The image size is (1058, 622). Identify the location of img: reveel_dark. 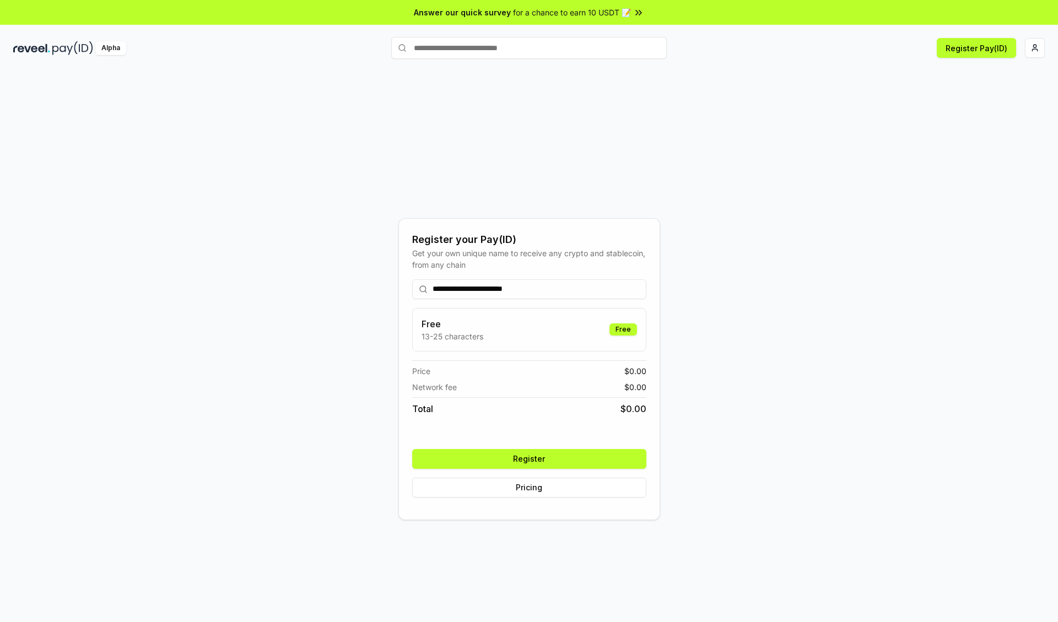
(31, 48).